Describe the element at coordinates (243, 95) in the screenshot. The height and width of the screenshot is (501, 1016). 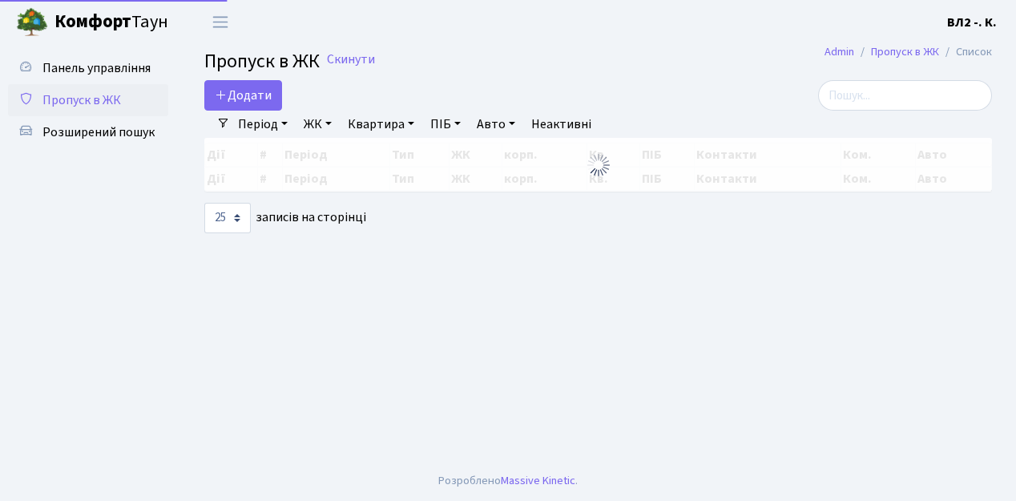
I see `a: Додати` at that location.